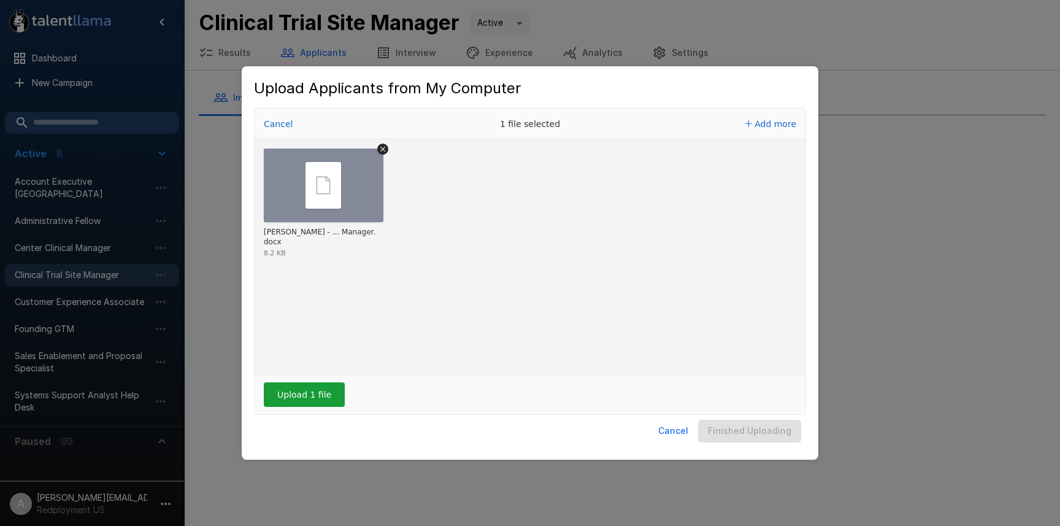  Describe the element at coordinates (387, 88) in the screenshot. I see `h5: Upload Applicants from My Computer` at that location.